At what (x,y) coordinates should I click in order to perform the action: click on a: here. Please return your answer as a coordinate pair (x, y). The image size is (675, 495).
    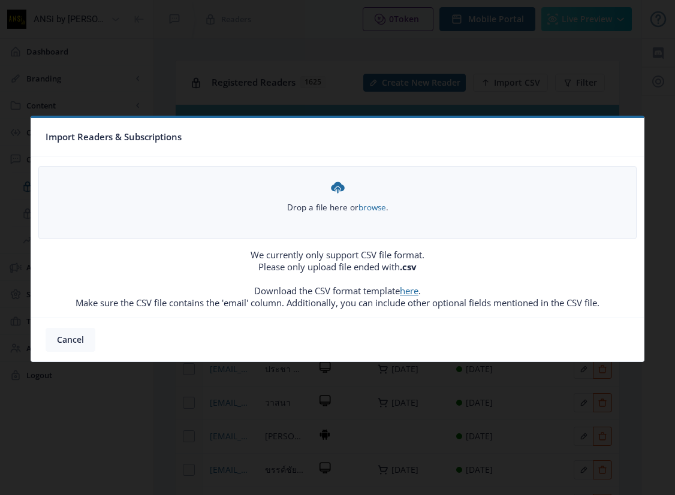
    Looking at the image, I should click on (409, 291).